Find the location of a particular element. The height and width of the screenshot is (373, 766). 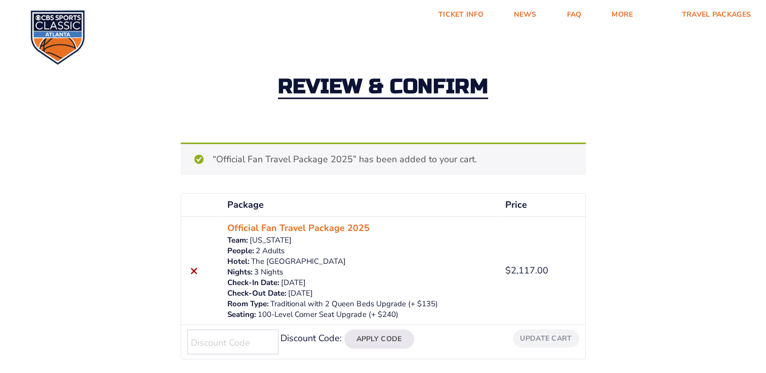

p: Traditional with 2 Queen Beds Upgrade (+ $135) is located at coordinates (360, 304).